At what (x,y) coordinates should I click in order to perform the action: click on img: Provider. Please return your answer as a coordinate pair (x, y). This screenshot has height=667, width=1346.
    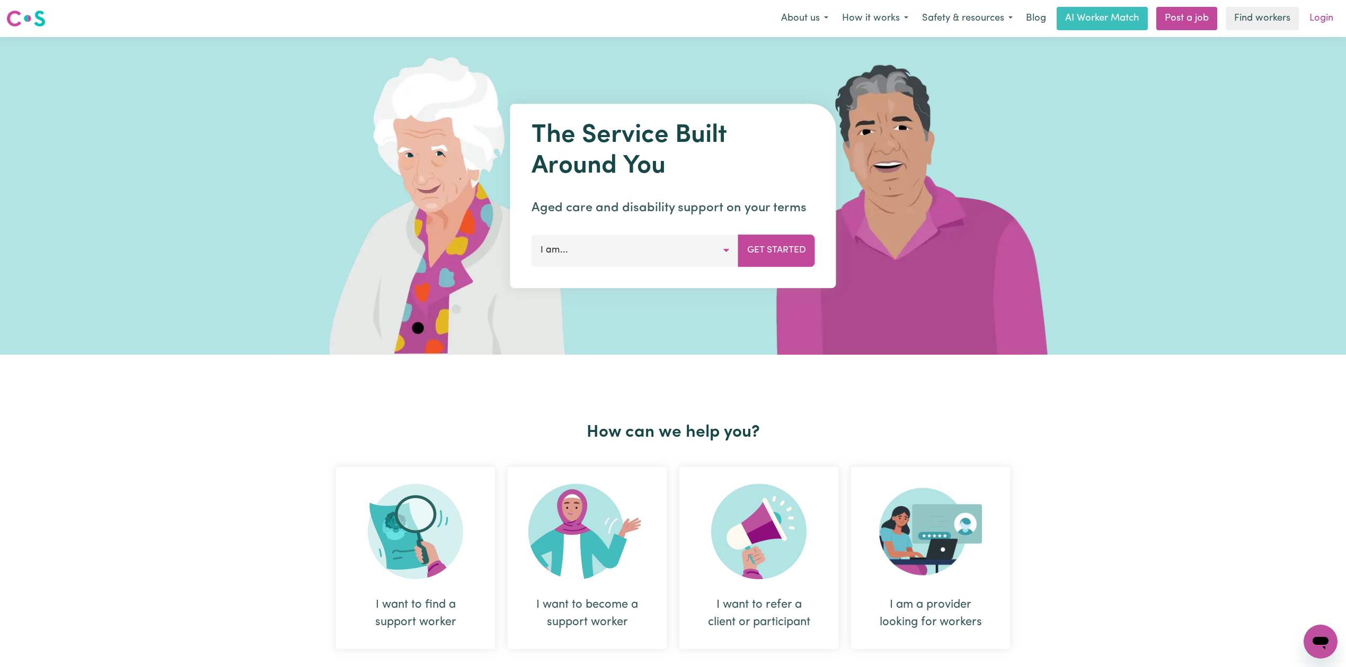
    Looking at the image, I should click on (930, 532).